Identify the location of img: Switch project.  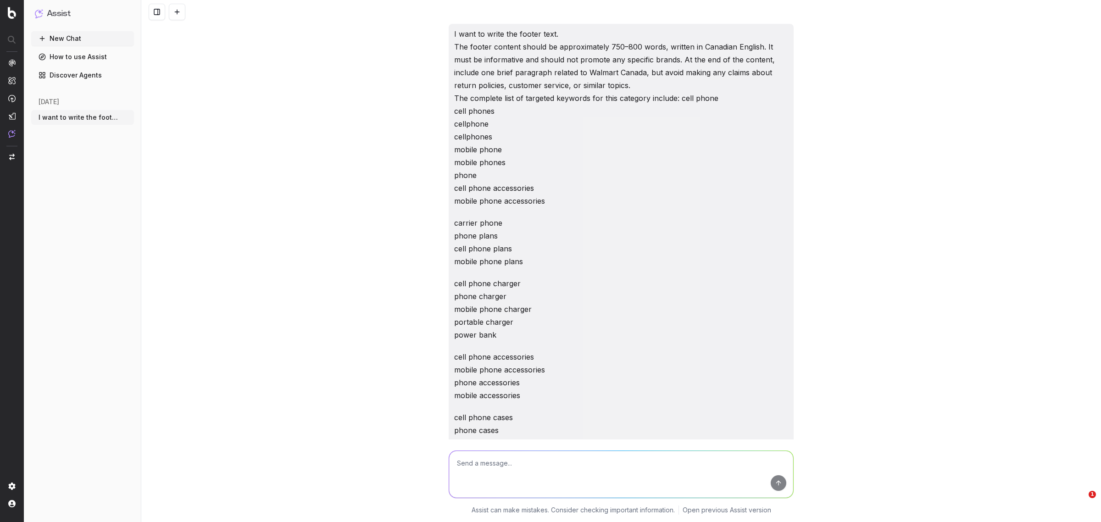
(12, 157).